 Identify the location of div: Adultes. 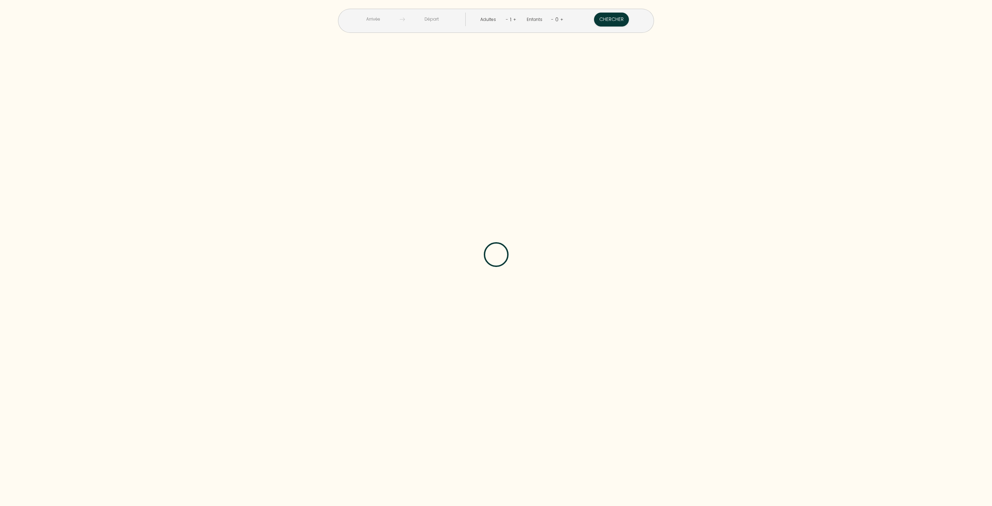
(489, 20).